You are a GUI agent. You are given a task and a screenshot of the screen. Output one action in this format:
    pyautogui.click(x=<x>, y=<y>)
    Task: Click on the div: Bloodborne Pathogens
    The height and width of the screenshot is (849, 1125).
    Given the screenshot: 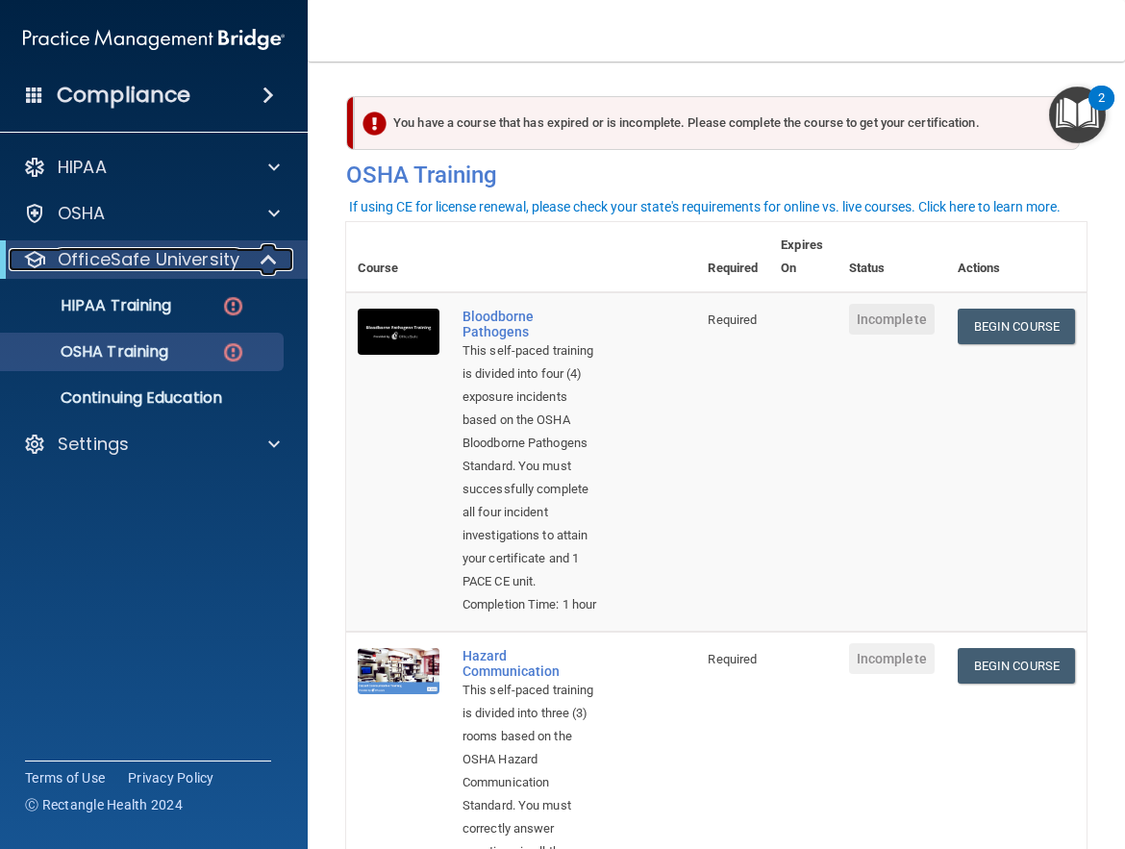 What is the action you would take?
    pyautogui.click(x=531, y=324)
    